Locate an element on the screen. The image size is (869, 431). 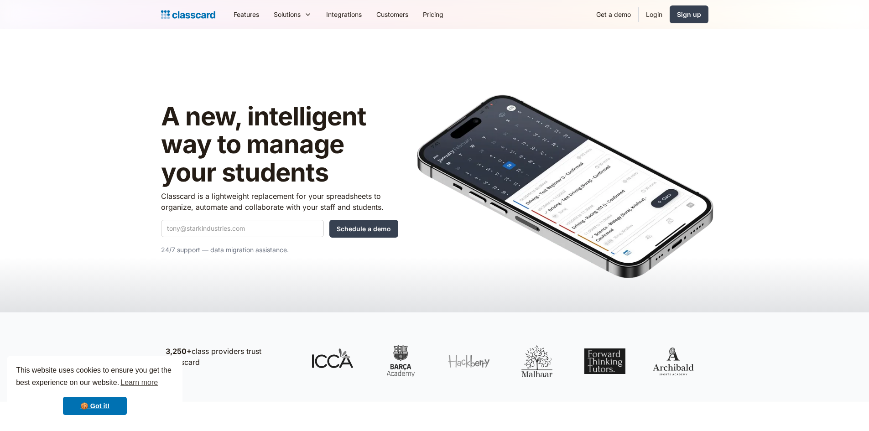
form: Quick Demo Form is located at coordinates (280, 229).